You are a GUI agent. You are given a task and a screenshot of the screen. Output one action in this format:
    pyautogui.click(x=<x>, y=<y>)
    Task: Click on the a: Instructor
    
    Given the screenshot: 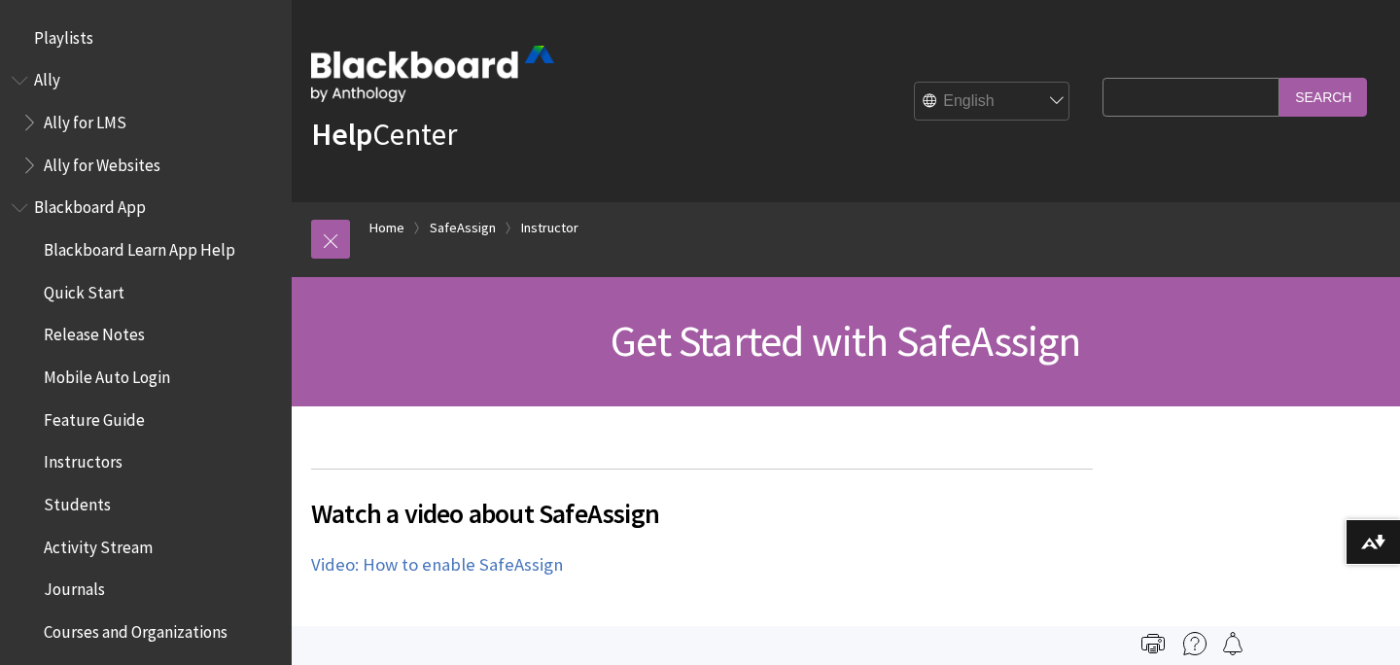 What is the action you would take?
    pyautogui.click(x=549, y=227)
    